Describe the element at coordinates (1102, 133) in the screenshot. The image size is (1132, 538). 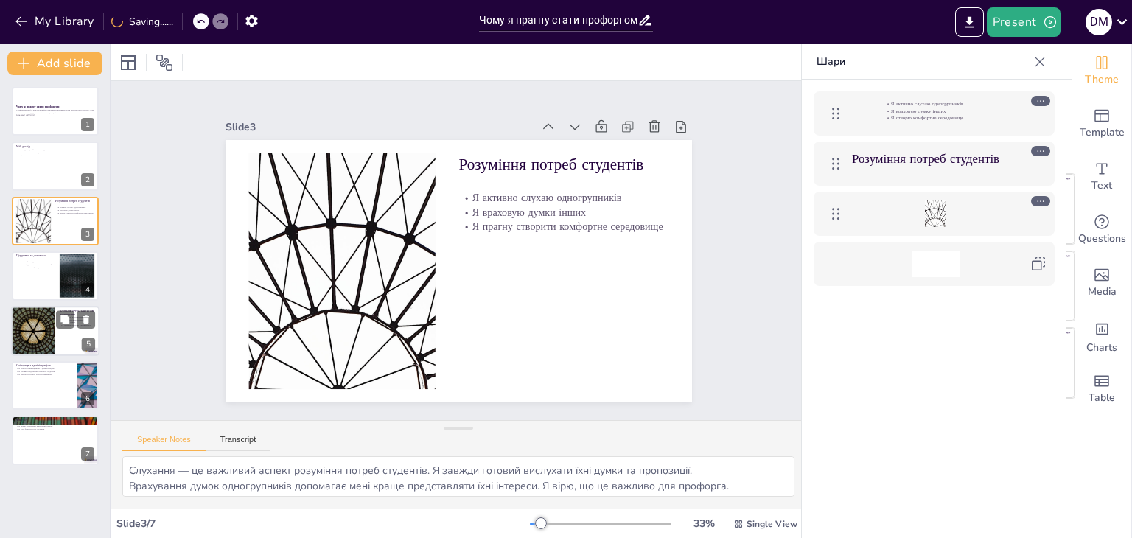
I see `span: Template` at that location.